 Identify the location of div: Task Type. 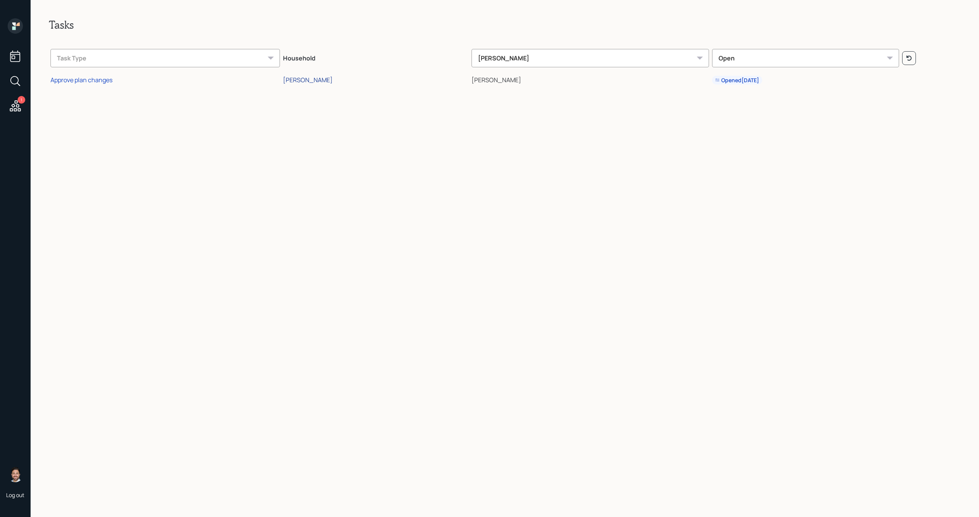
(165, 58).